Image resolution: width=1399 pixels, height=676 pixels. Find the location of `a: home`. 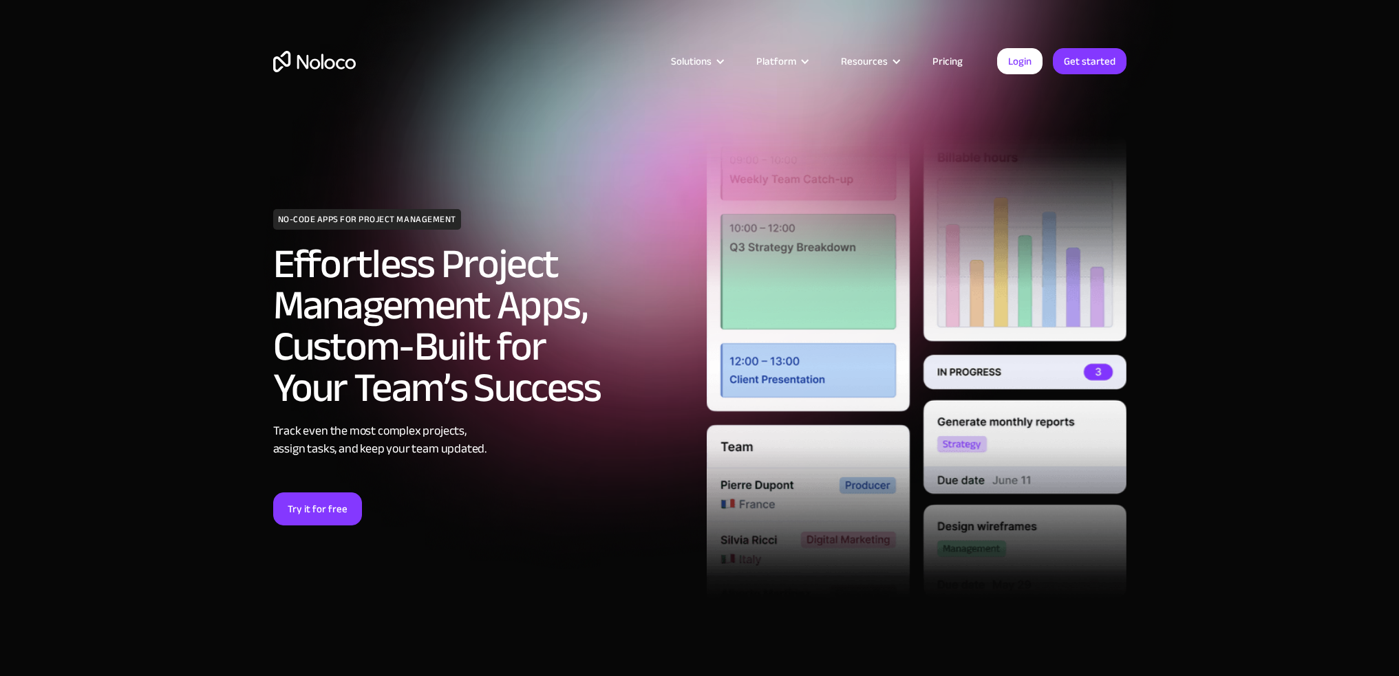

a: home is located at coordinates (314, 61).